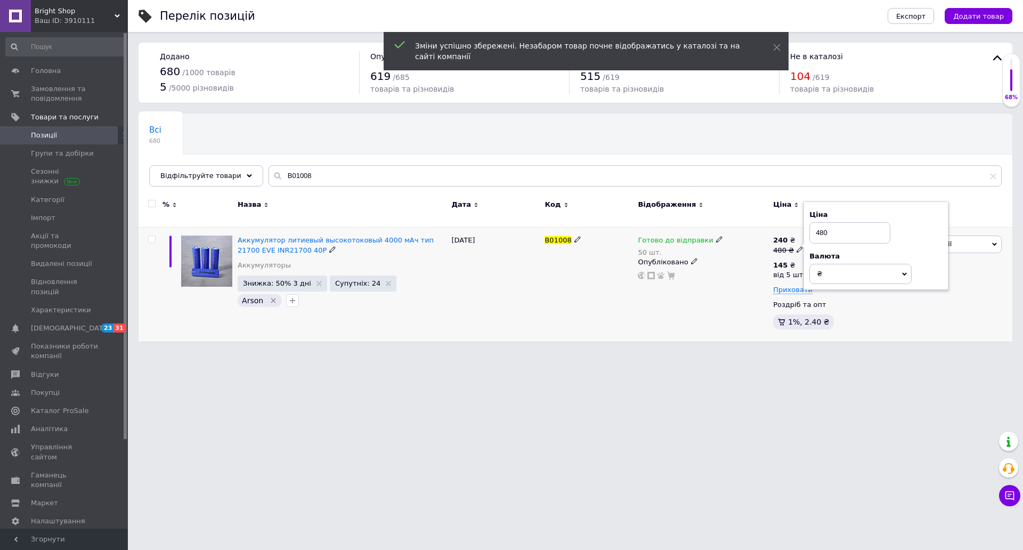  What do you see at coordinates (60, 411) in the screenshot?
I see `span: Каталог ProSale` at bounding box center [60, 411].